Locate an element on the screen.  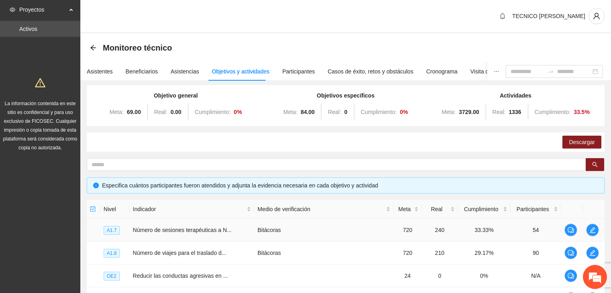
td: 90 is located at coordinates (536, 253).